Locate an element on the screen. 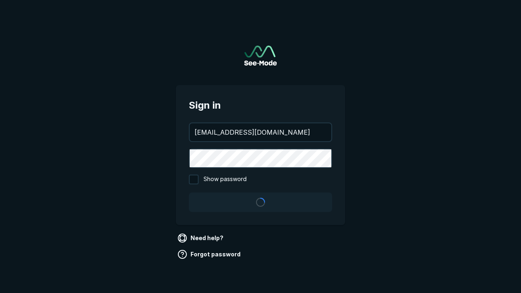  a: Go to sign in is located at coordinates (260, 55).